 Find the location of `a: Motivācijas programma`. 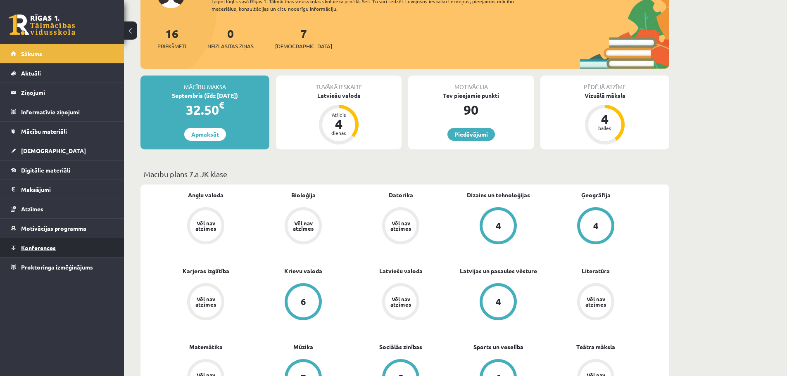

a: Motivācijas programma is located at coordinates (62, 229).